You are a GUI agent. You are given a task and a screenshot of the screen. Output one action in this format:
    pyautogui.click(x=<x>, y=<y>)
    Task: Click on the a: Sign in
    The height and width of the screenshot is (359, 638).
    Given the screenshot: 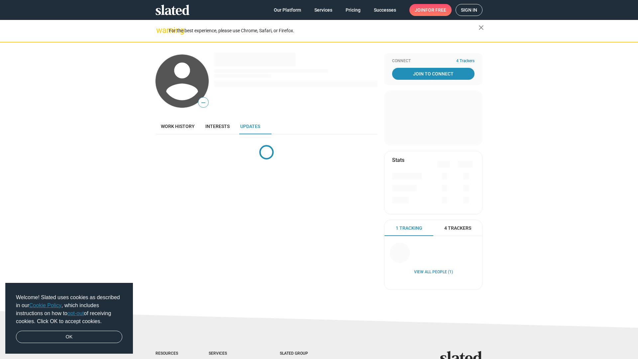 What is the action you would take?
    pyautogui.click(x=469, y=10)
    